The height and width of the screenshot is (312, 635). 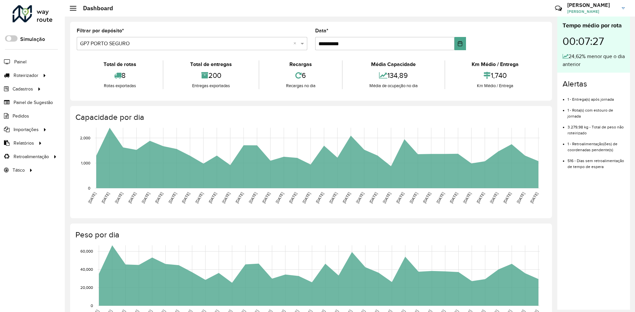 I want to click on li: 1 - Retroalimentação(ões) de coordenadas pendente(s), so click(x=596, y=145).